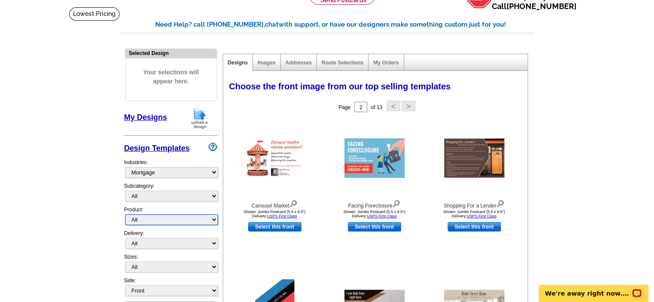  I want to click on a: My Designs, so click(146, 117).